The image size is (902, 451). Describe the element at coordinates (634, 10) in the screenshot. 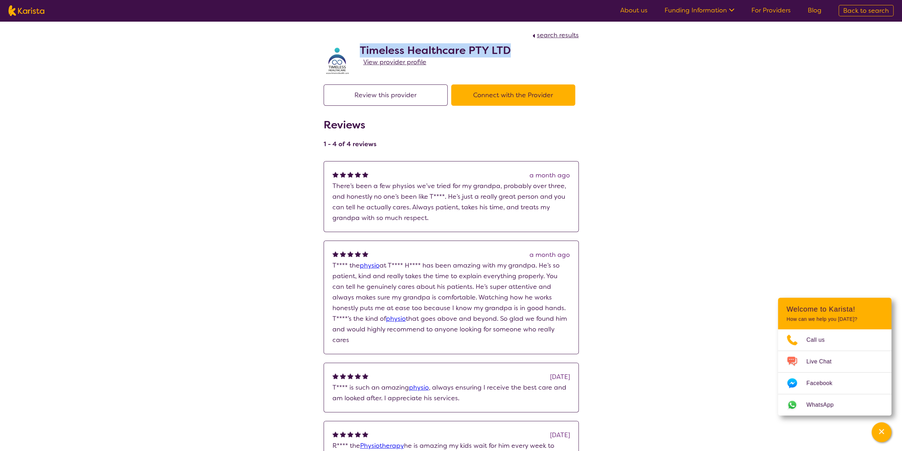

I see `a: About us` at that location.